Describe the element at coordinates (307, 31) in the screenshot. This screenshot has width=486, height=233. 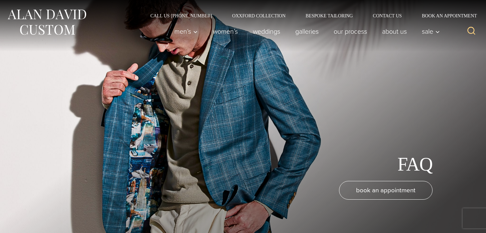
I see `a: Galleries` at that location.